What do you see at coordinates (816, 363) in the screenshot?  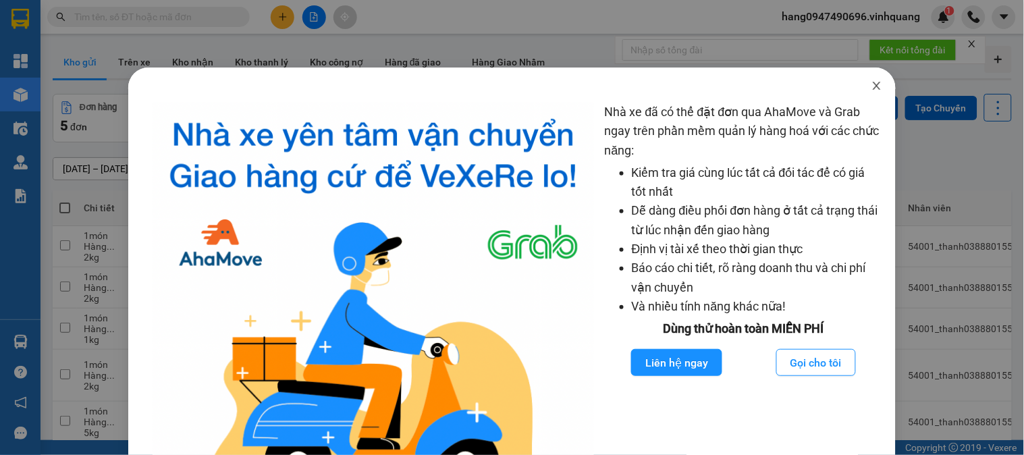 I see `button: Gọi cho tôi` at bounding box center [816, 363].